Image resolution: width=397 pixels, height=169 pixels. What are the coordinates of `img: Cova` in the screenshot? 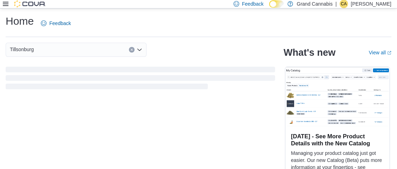 It's located at (30, 4).